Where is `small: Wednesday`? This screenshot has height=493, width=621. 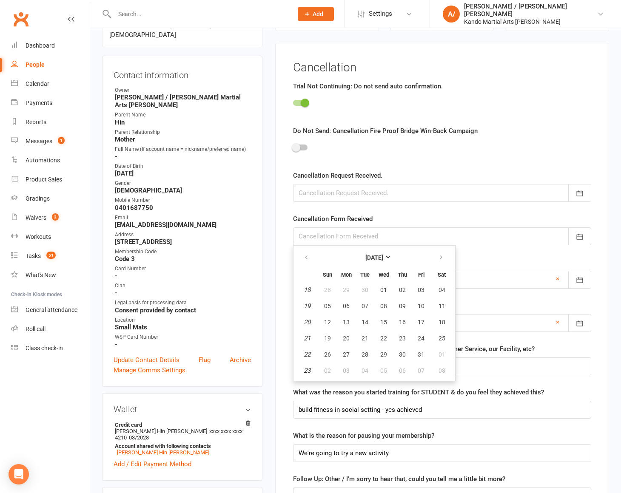
small: Wednesday is located at coordinates (384, 275).